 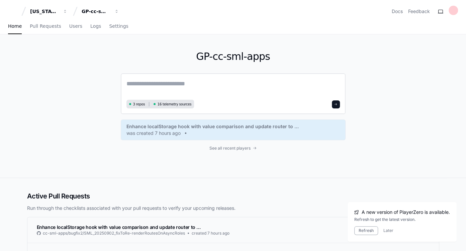 I want to click on div: Refresh to get the latest version., so click(x=402, y=219).